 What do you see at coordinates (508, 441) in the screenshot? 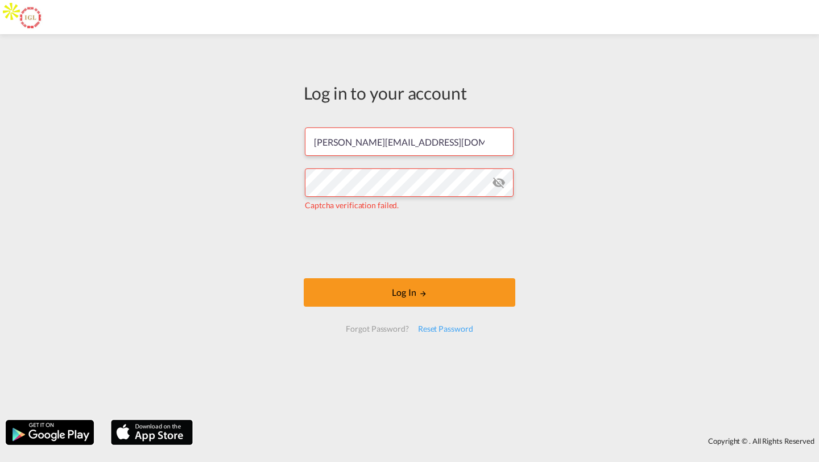
I see `div: Copyright © . All Rights Reserved` at bounding box center [508, 441].